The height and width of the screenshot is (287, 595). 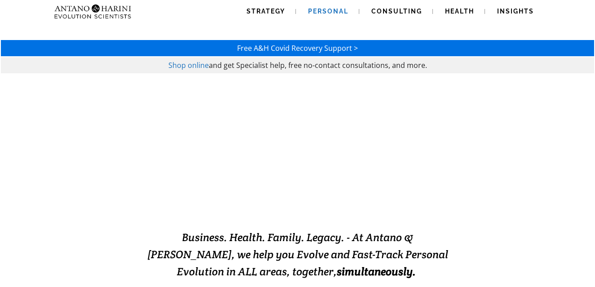 I want to click on span: Insights, so click(x=516, y=11).